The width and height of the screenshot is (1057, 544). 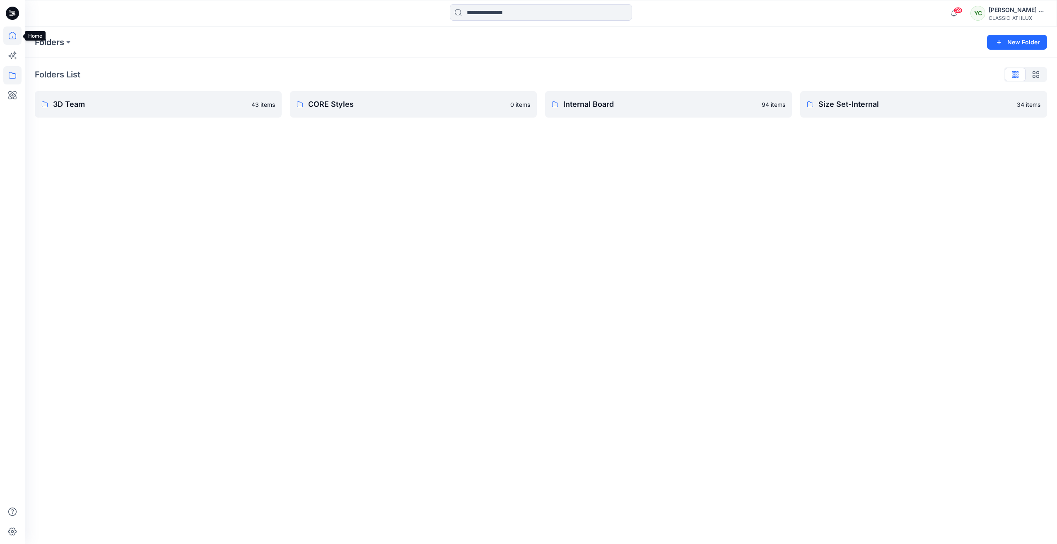 What do you see at coordinates (773, 104) in the screenshot?
I see `p: 94 items` at bounding box center [773, 104].